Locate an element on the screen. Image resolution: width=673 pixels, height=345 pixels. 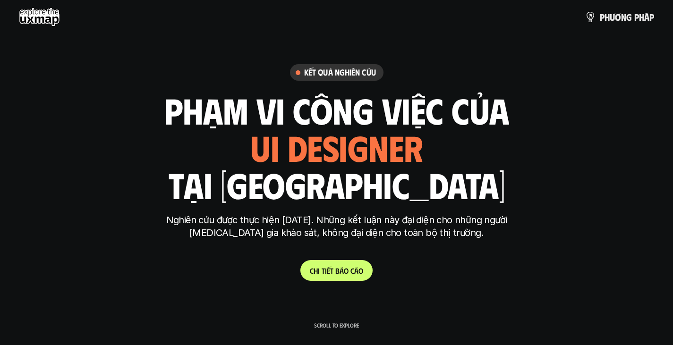
h6: Kết quả nghiên cứu is located at coordinates (340, 72).